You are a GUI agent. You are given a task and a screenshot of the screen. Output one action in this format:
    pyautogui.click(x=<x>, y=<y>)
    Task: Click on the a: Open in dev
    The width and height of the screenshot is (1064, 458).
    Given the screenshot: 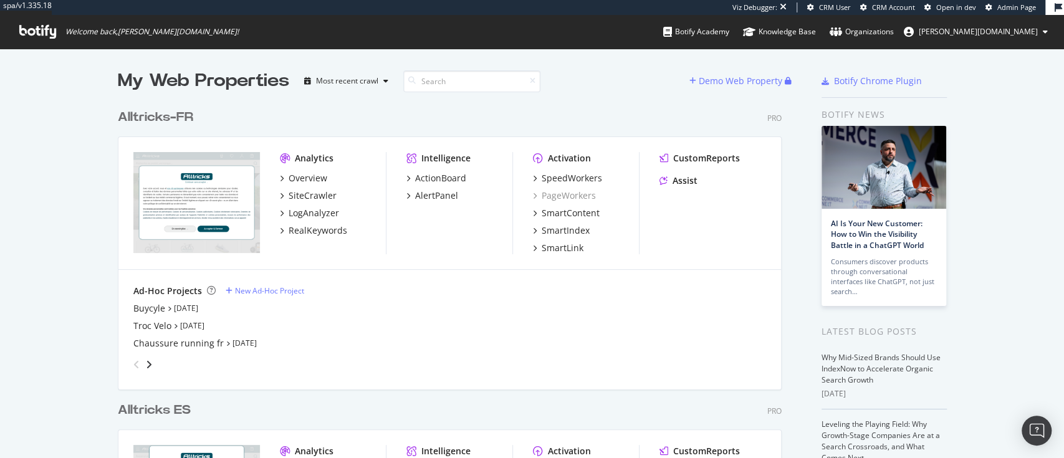 What is the action you would take?
    pyautogui.click(x=950, y=7)
    